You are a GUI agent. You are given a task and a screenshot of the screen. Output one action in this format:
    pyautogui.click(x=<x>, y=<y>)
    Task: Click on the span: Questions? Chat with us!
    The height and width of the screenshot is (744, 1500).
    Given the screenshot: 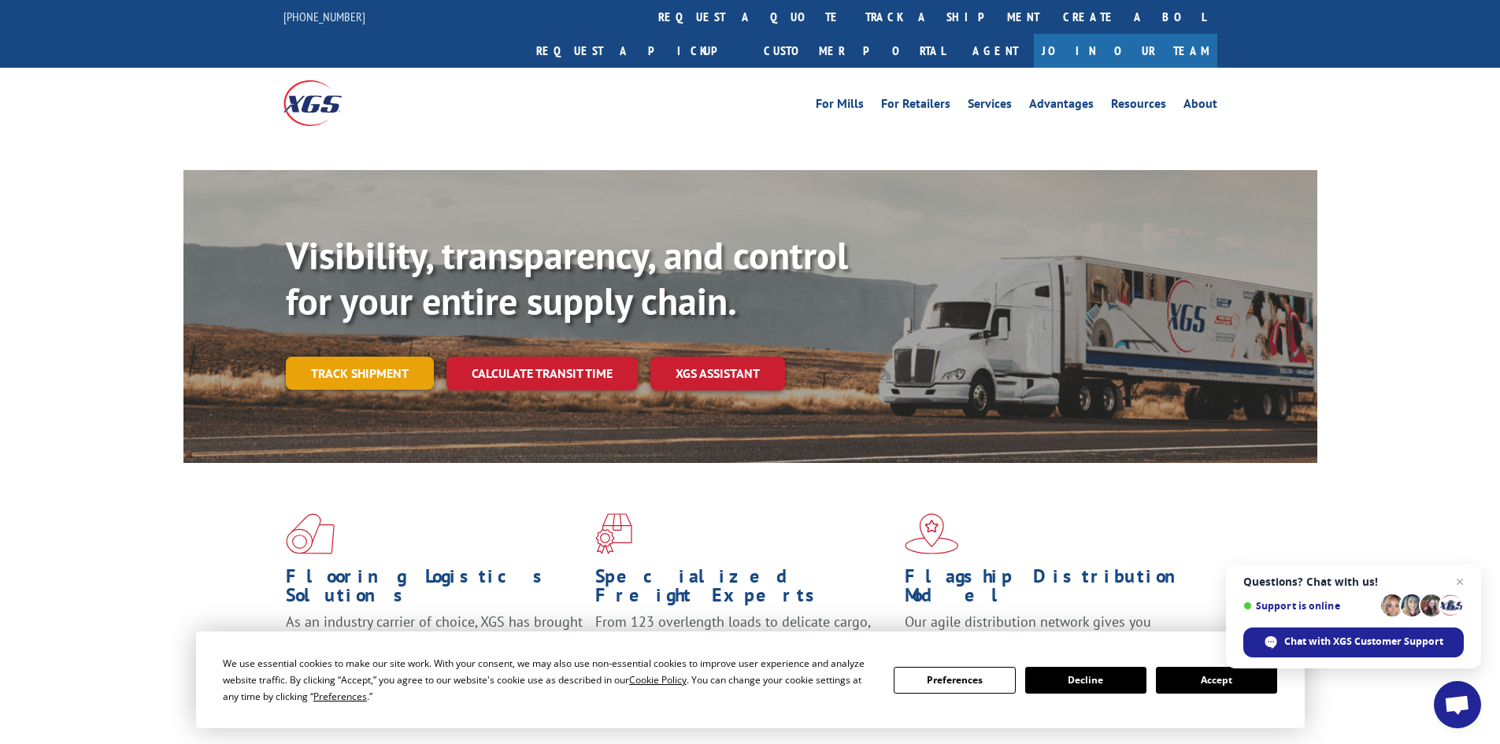 What is the action you would take?
    pyautogui.click(x=1354, y=582)
    